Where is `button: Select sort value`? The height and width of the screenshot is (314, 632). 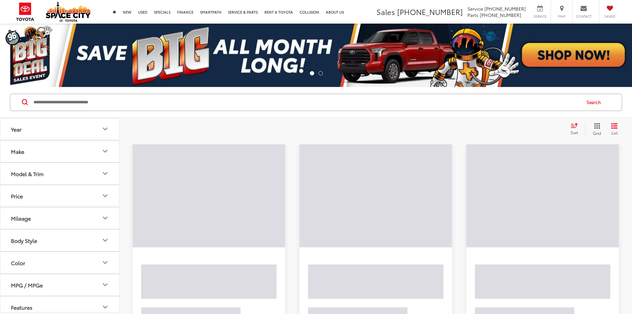
button: Select sort value is located at coordinates (576, 129).